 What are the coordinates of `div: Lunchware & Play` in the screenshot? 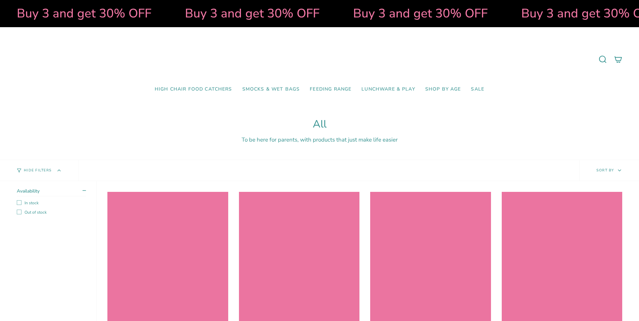 It's located at (388, 89).